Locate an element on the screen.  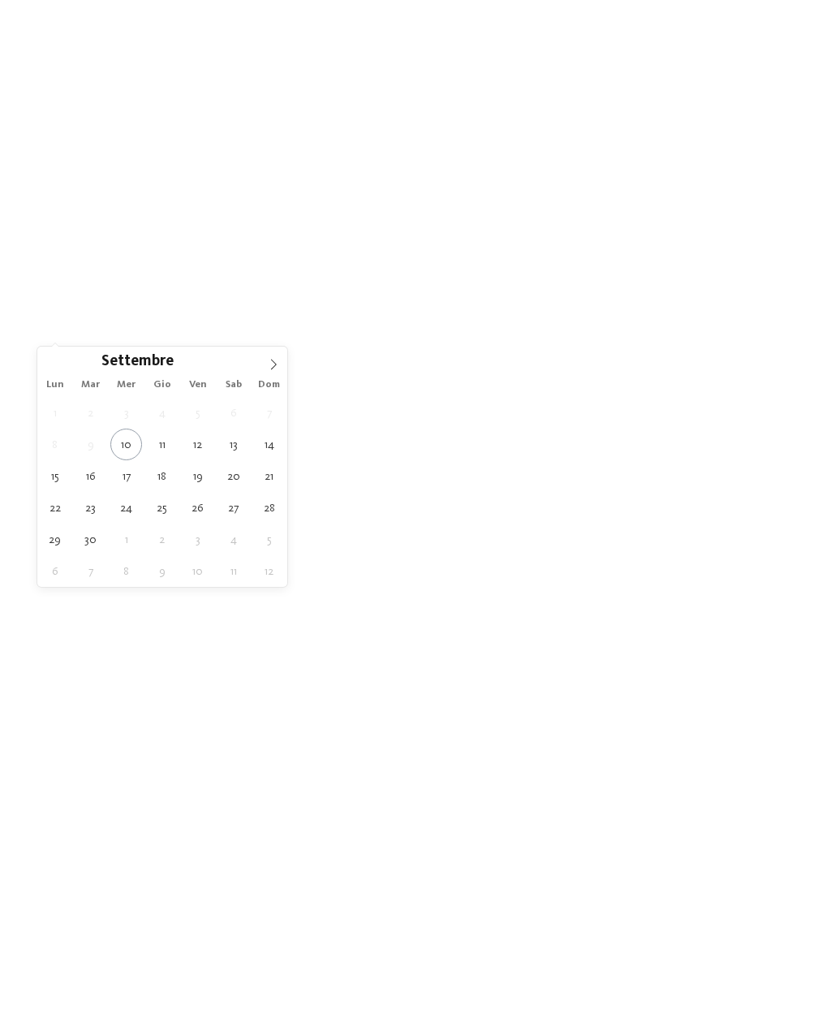
span: Settembre is located at coordinates (137, 362).